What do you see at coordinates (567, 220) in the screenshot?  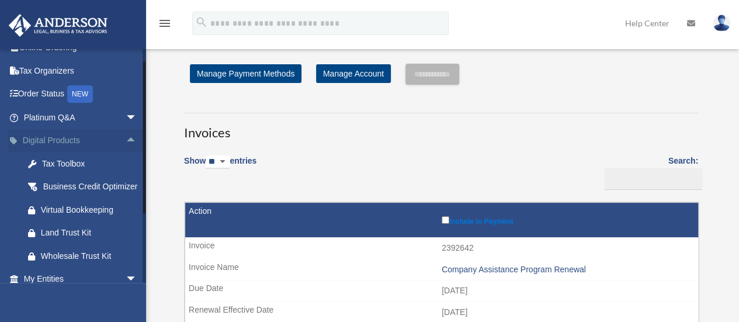 I see `label: Include in Payment` at bounding box center [567, 220].